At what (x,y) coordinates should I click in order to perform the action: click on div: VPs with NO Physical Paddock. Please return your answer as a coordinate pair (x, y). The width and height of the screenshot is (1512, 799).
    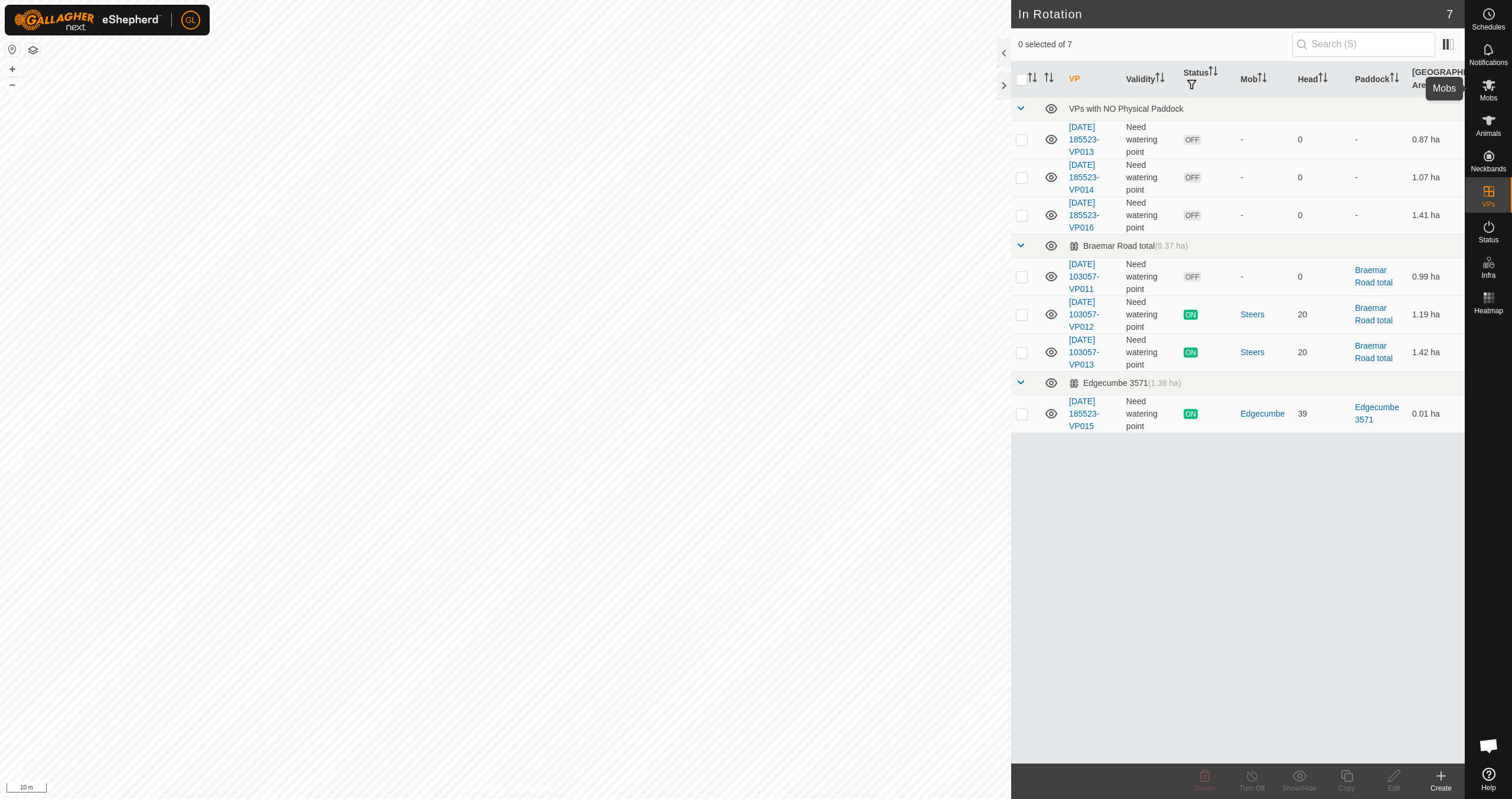
    Looking at the image, I should click on (1265, 109).